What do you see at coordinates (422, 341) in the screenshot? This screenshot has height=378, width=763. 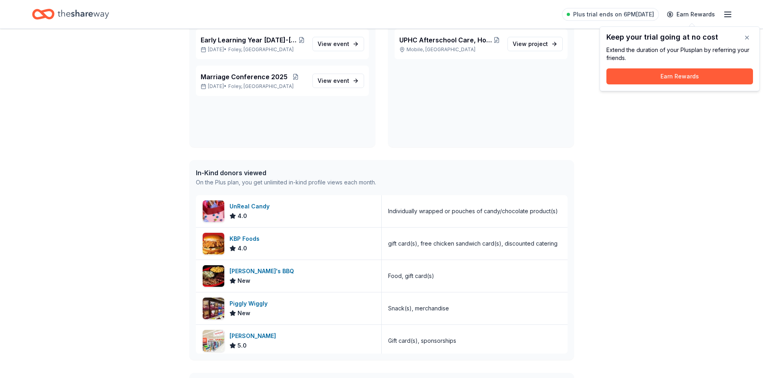 I see `div: Gift card(s), sponsorships` at bounding box center [422, 341].